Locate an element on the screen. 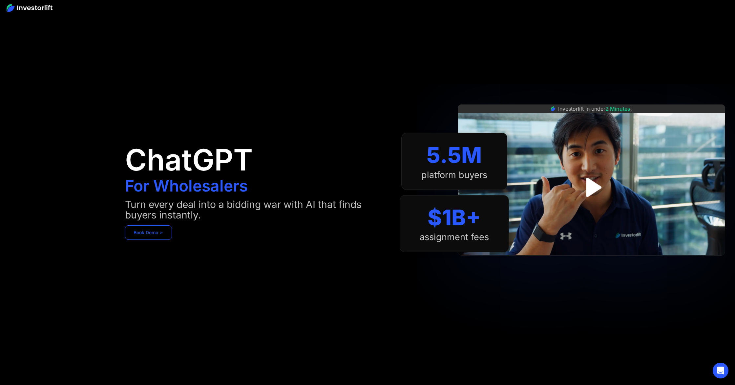  div: 5.5M is located at coordinates (454, 155).